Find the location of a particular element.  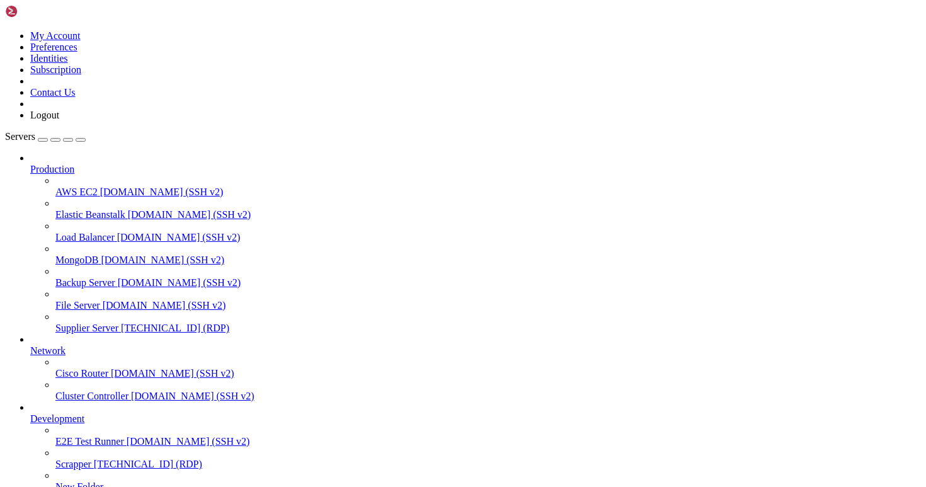

a: Subscription is located at coordinates (55, 69).